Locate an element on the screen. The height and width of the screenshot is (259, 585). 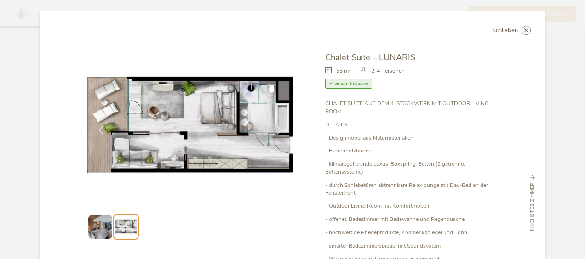
p: - klimaregulierende Luxus-Boxspring-Betten (2 getrennte Bettensysteme) is located at coordinates (411, 168).